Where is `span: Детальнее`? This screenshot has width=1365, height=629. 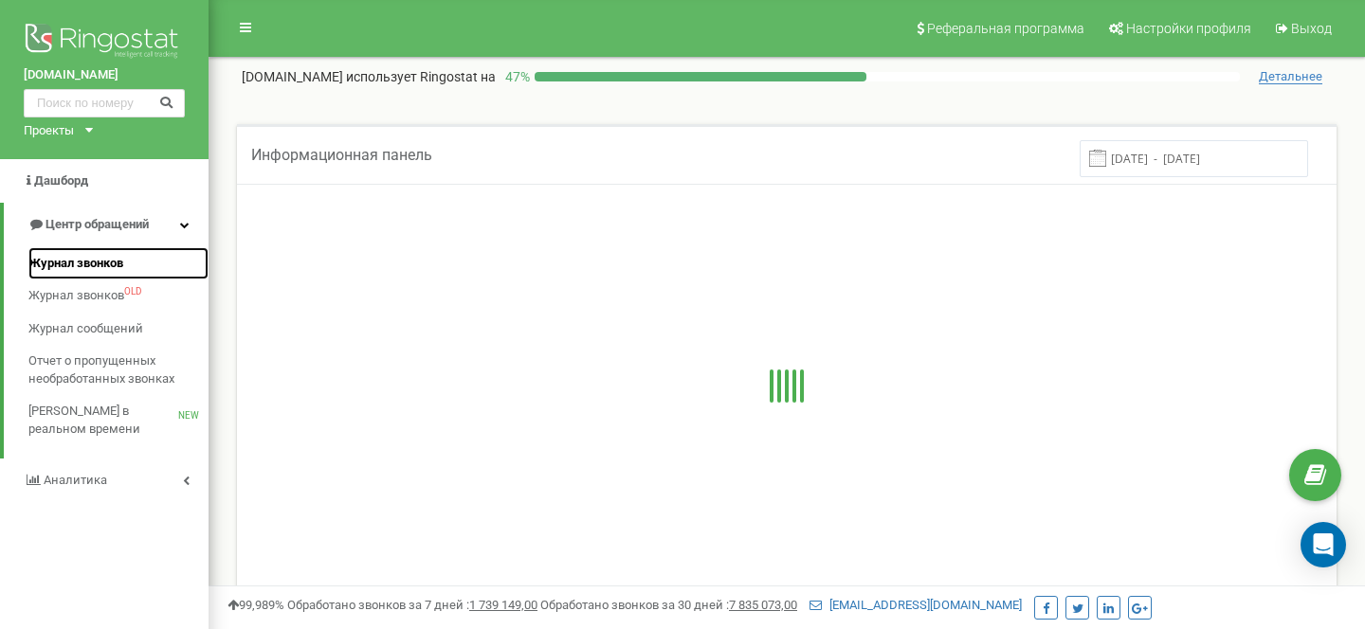 span: Детальнее is located at coordinates (1290, 77).